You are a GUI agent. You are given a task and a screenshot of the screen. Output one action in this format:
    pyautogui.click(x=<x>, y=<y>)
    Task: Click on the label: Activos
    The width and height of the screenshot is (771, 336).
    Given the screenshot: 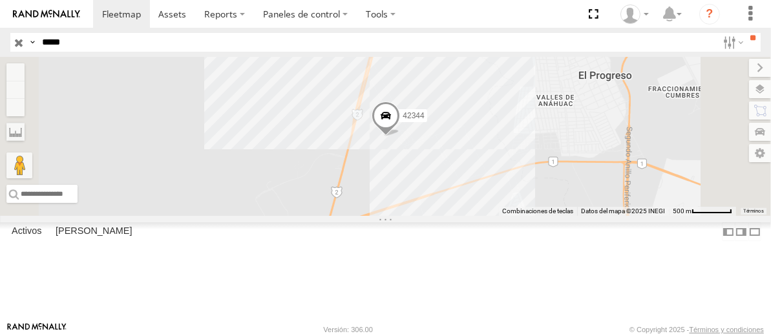 What is the action you would take?
    pyautogui.click(x=26, y=232)
    